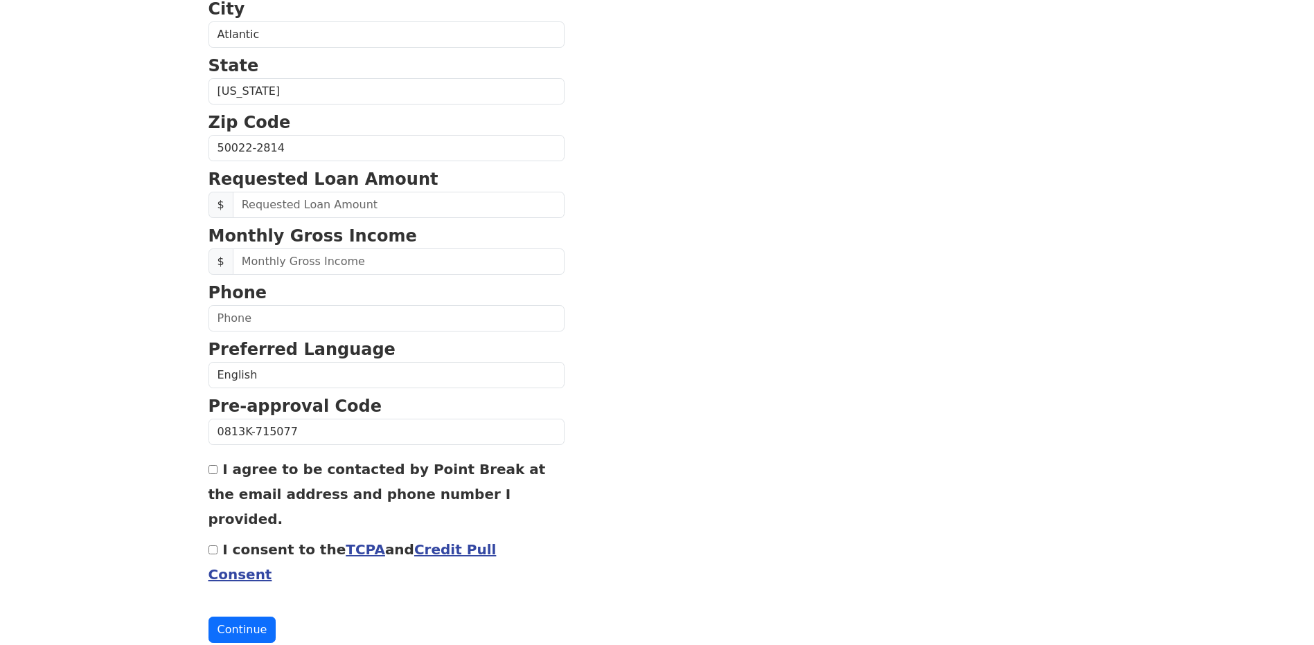 Image resolution: width=1314 pixels, height=645 pixels. I want to click on input: City, so click(386, 35).